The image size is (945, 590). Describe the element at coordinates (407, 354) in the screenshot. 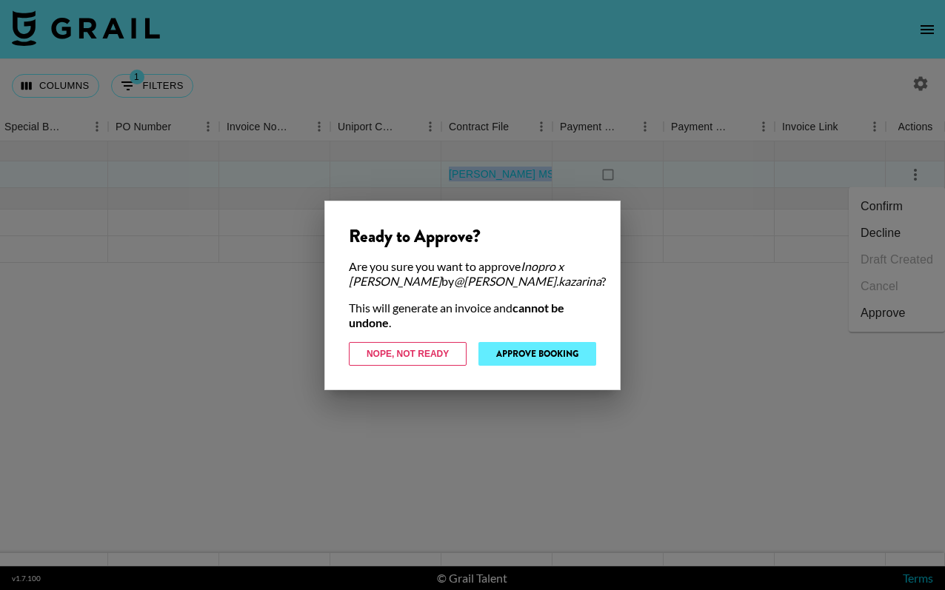

I see `button: Nope, Not Ready` at that location.